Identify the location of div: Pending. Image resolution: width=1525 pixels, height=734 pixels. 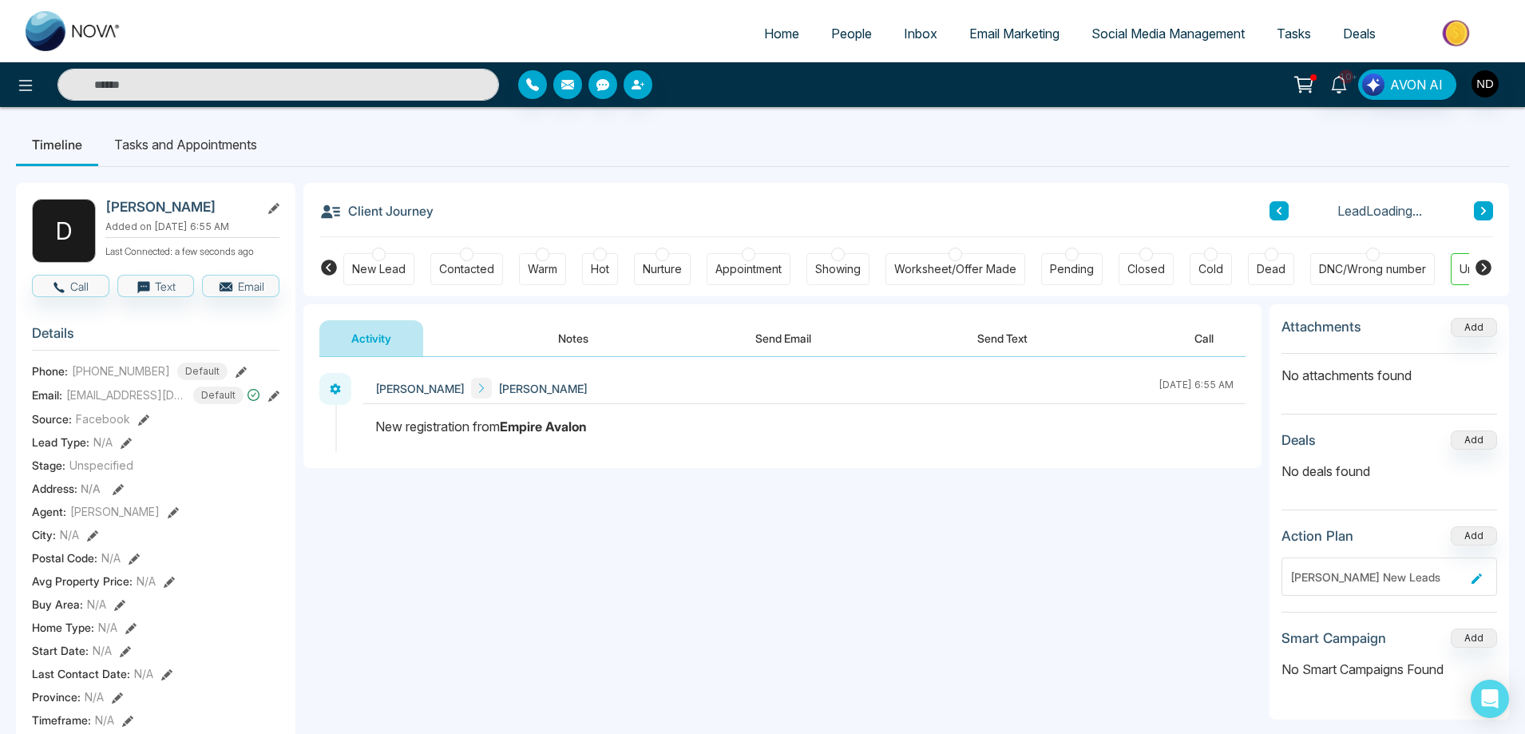
(1071, 269).